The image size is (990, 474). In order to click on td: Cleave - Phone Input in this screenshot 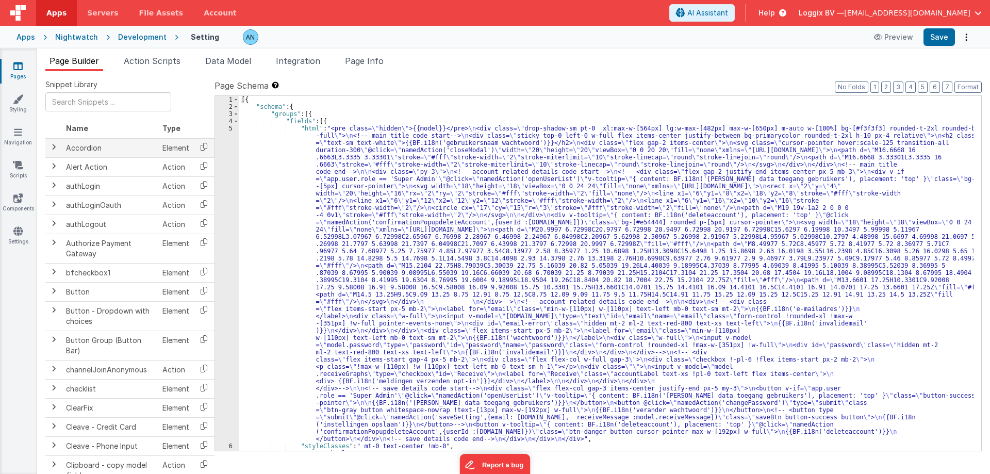, I will do `click(110, 445)`.